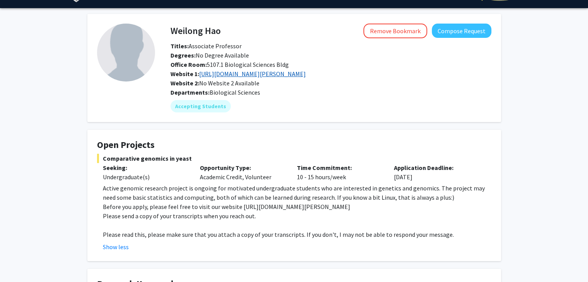  What do you see at coordinates (126, 53) in the screenshot?
I see `img: Profile Picture` at bounding box center [126, 53].